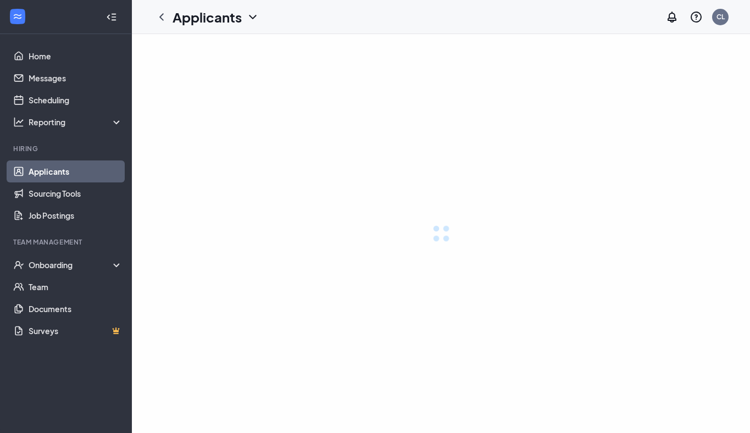  Describe the element at coordinates (75, 215) in the screenshot. I see `a: Job Postings` at that location.